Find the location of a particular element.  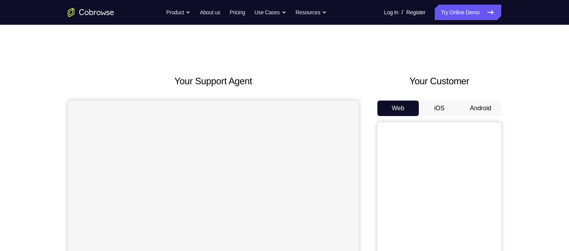

button: Use Cases is located at coordinates (270, 12).